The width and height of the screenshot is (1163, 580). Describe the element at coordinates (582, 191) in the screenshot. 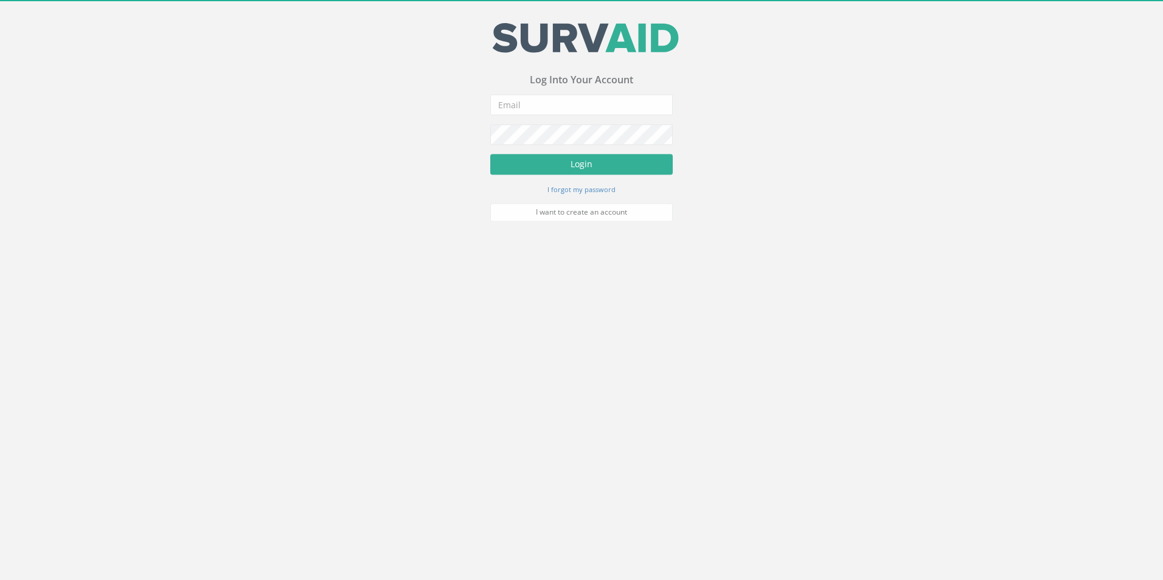

I see `a: I forgot my password` at that location.